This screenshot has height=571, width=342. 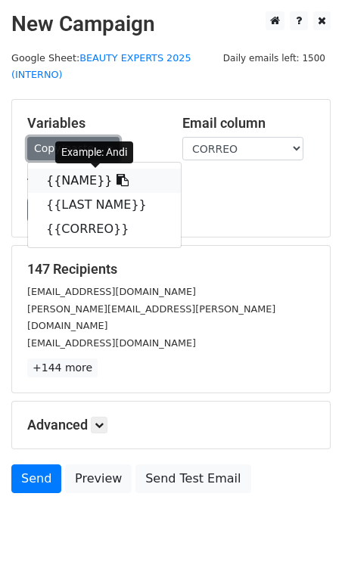 What do you see at coordinates (36, 479) in the screenshot?
I see `a: Send` at bounding box center [36, 479].